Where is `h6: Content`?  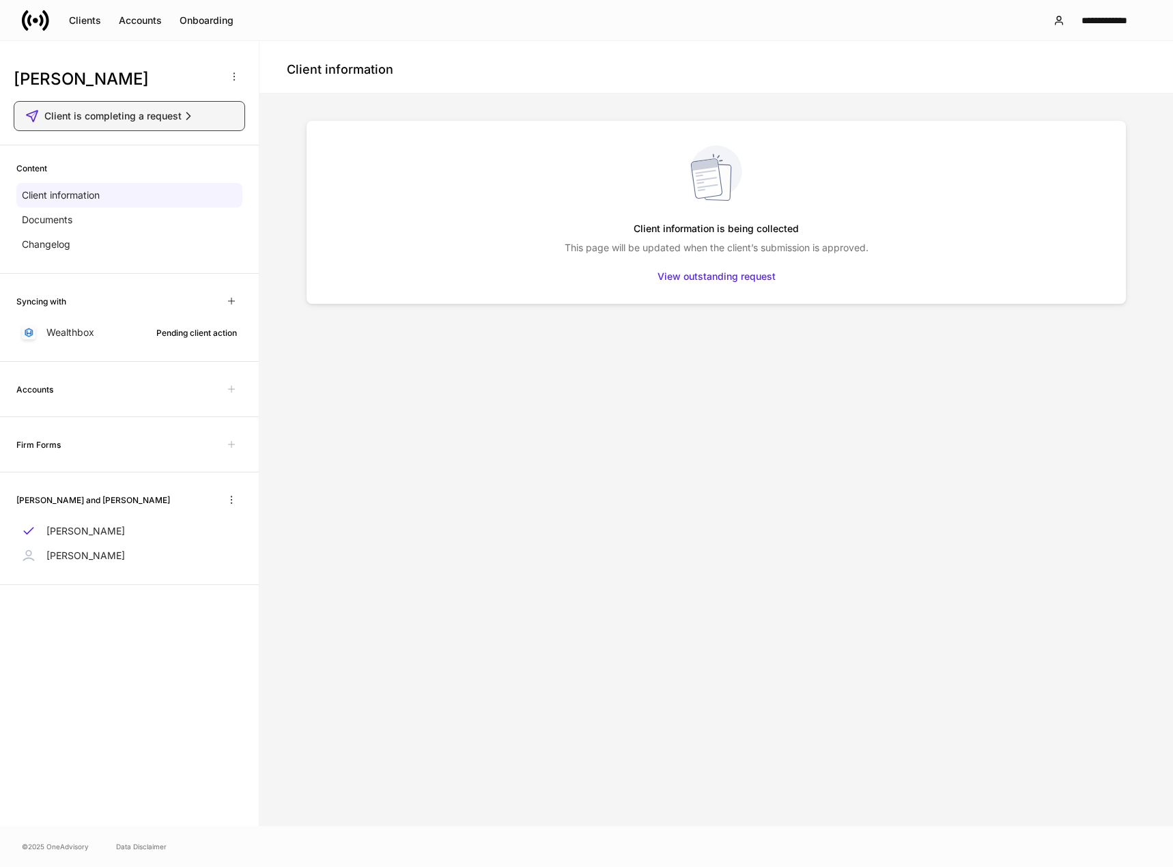
h6: Content is located at coordinates (31, 168).